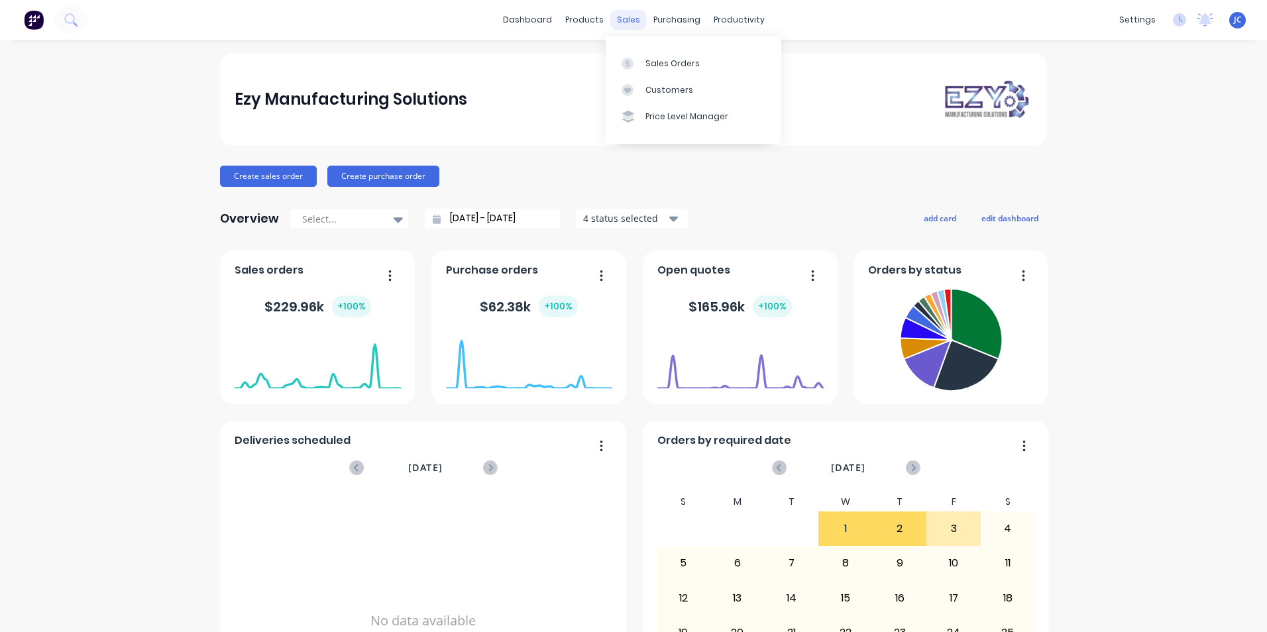  What do you see at coordinates (684, 563) in the screenshot?
I see `div: 5` at bounding box center [684, 563].